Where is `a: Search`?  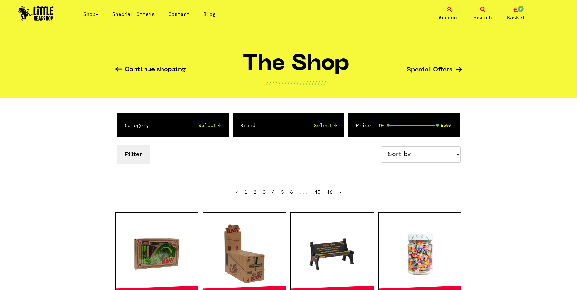 a: Search is located at coordinates (483, 14).